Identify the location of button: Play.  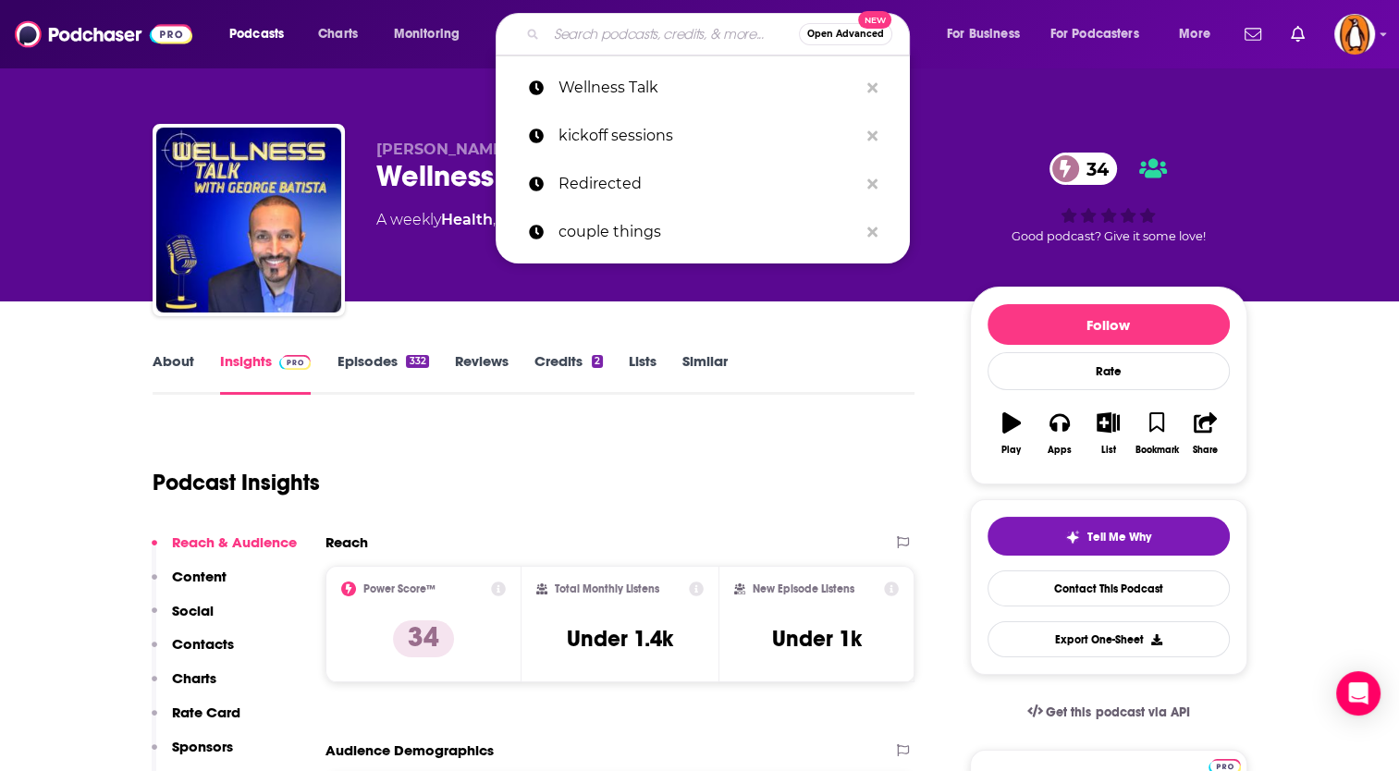
(1012, 434).